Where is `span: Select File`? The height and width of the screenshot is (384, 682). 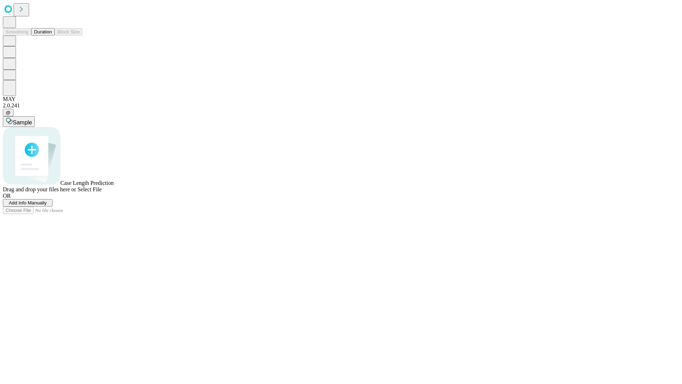 span: Select File is located at coordinates (90, 189).